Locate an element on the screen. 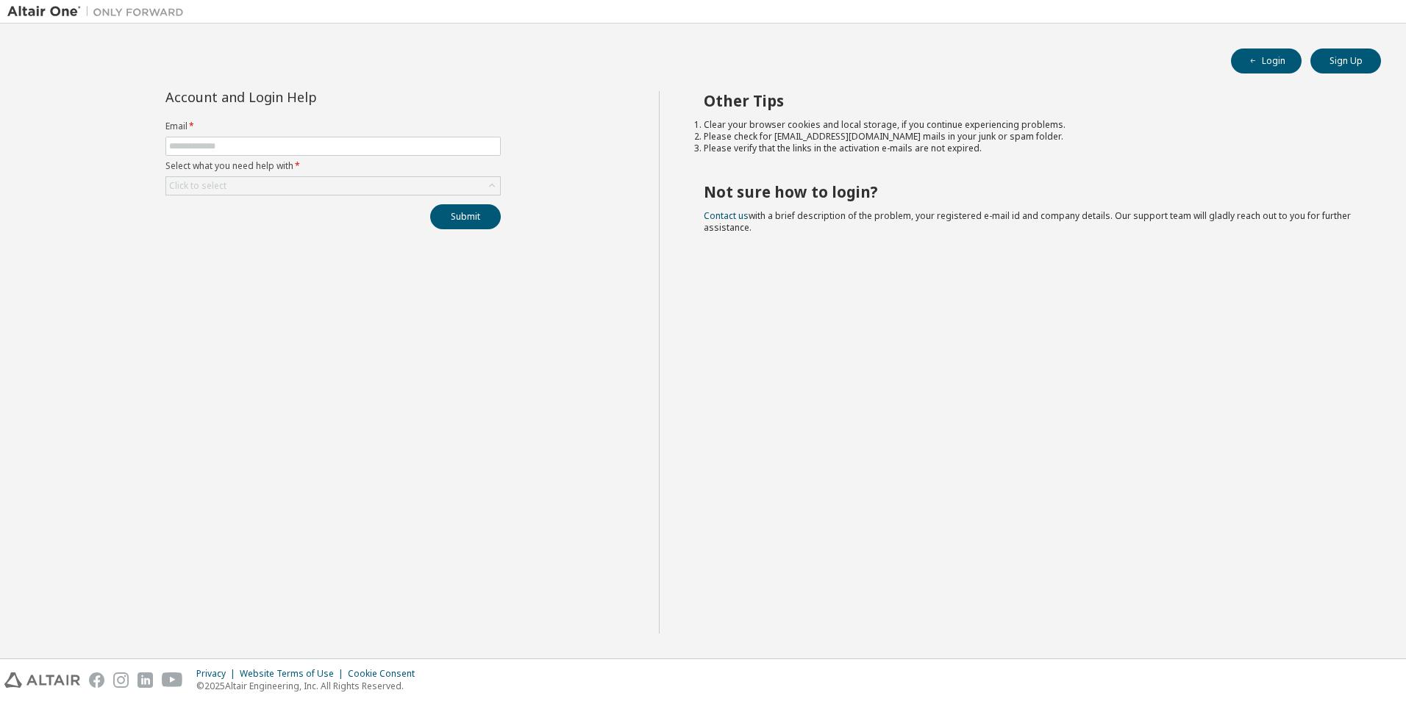 Image resolution: width=1406 pixels, height=701 pixels. h2: Other Tips is located at coordinates (1029, 101).